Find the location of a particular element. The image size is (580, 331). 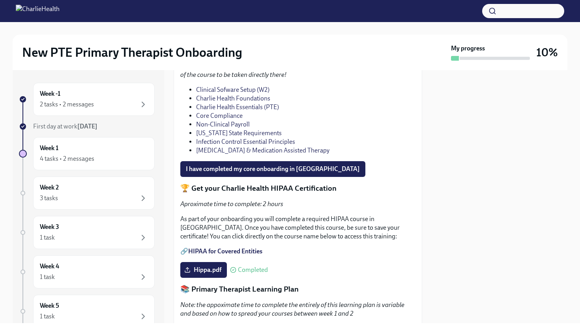

span: Completed is located at coordinates (253, 270).